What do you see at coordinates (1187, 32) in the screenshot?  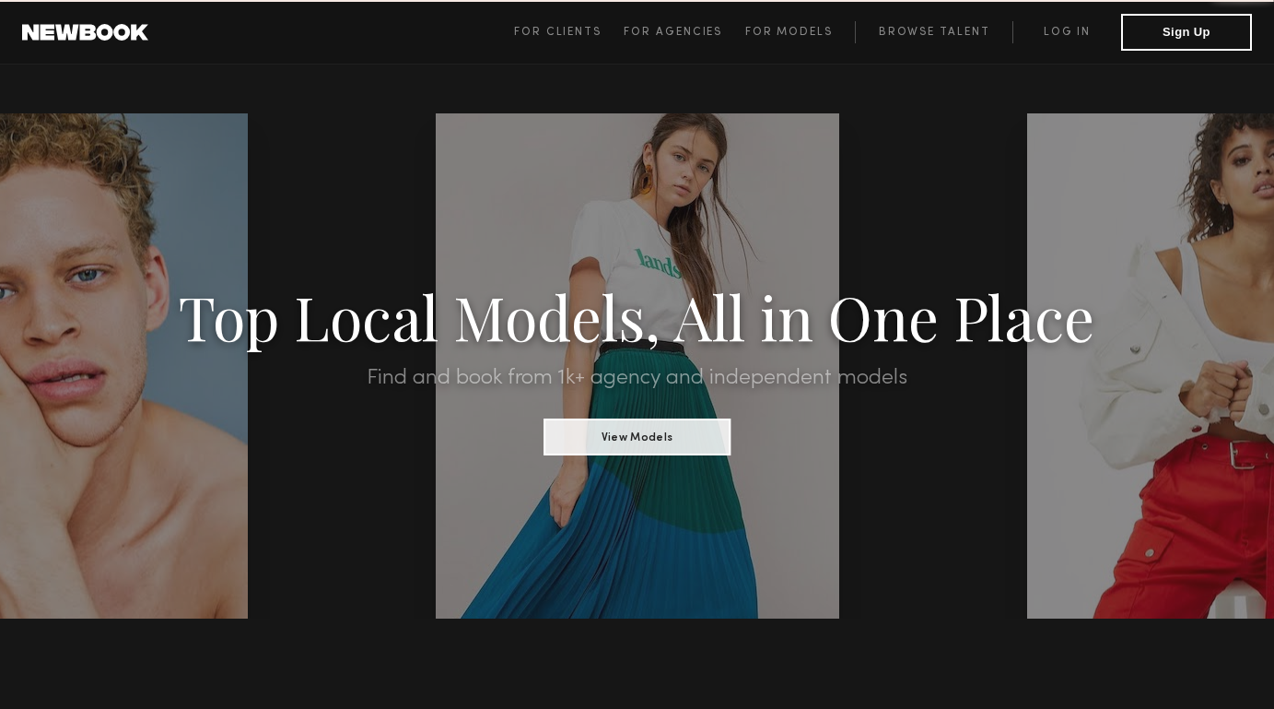 I see `button: Sign Up` at bounding box center [1187, 32].